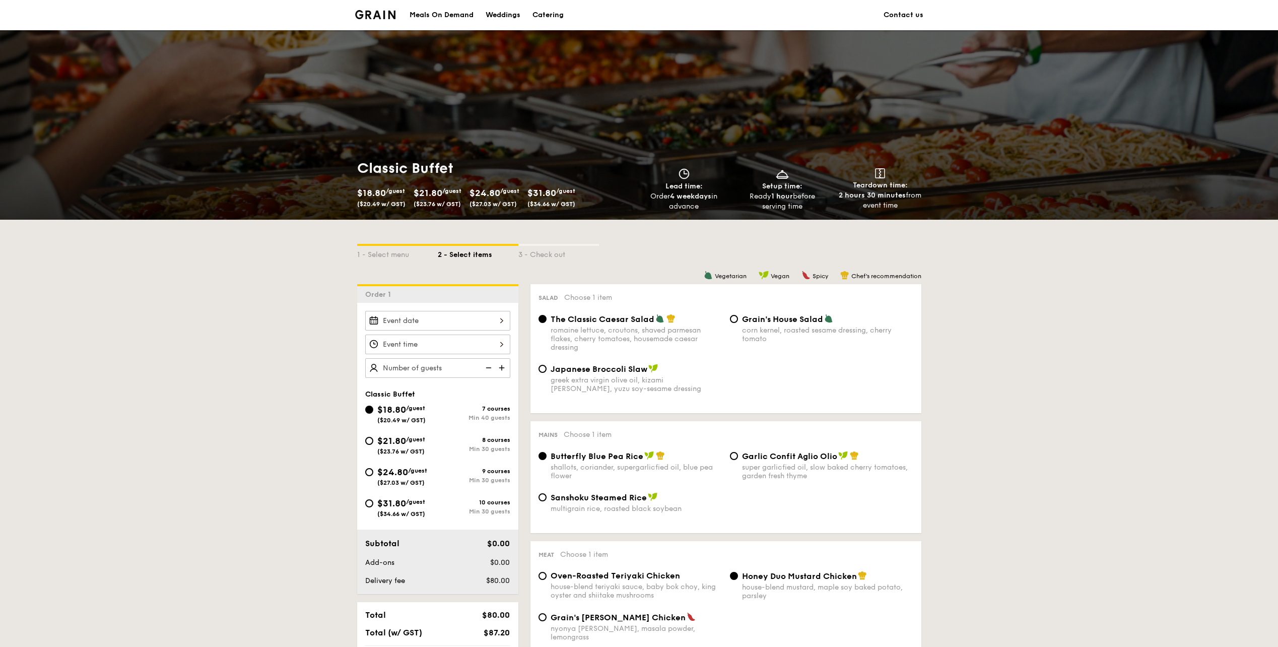 The image size is (1278, 647). I want to click on div: Ready before serving time, so click(782, 202).